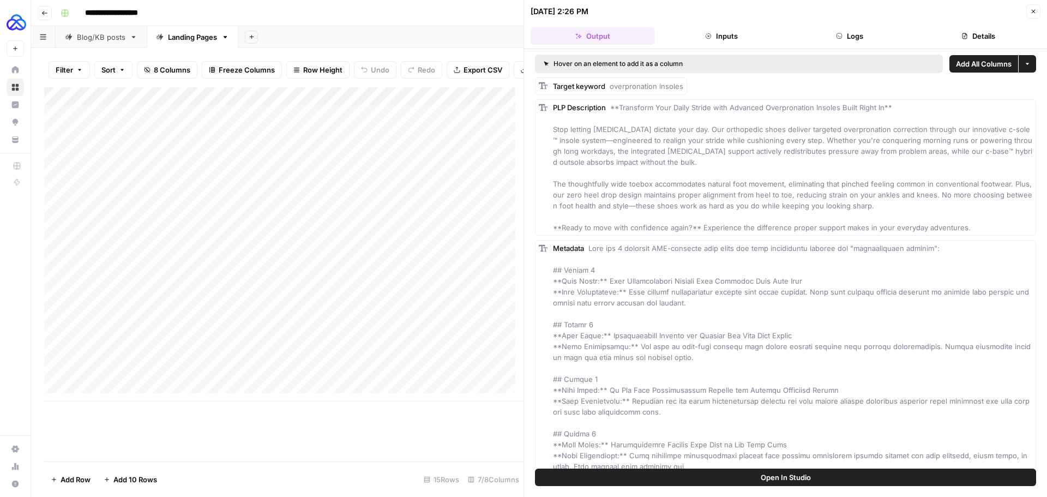 This screenshot has width=1047, height=497. Describe the element at coordinates (579, 107) in the screenshot. I see `span: PLP Description` at that location.